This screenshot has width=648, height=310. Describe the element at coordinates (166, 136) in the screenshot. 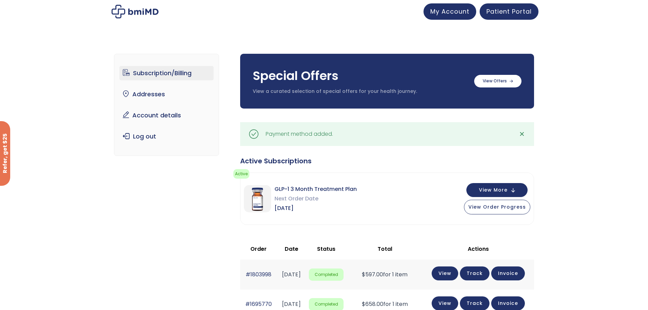

I see `a: Log out` at that location.